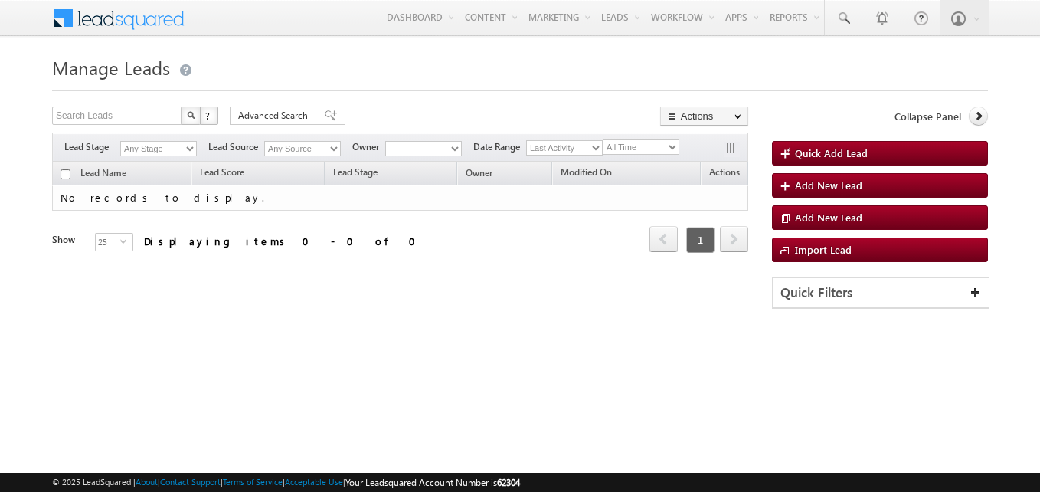 This screenshot has width=1040, height=492. I want to click on div: Displaying items 0 - 0 of 0, so click(284, 241).